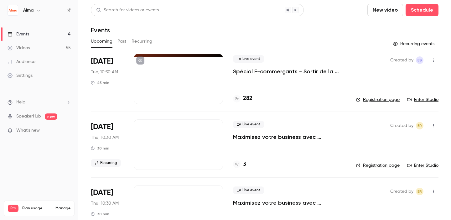 This screenshot has width=451, height=220. What do you see at coordinates (100, 83) in the screenshot?
I see `div: 45 min` at bounding box center [100, 83].